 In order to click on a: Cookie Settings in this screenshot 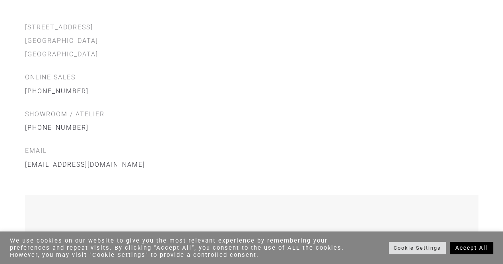, I will do `click(417, 248)`.